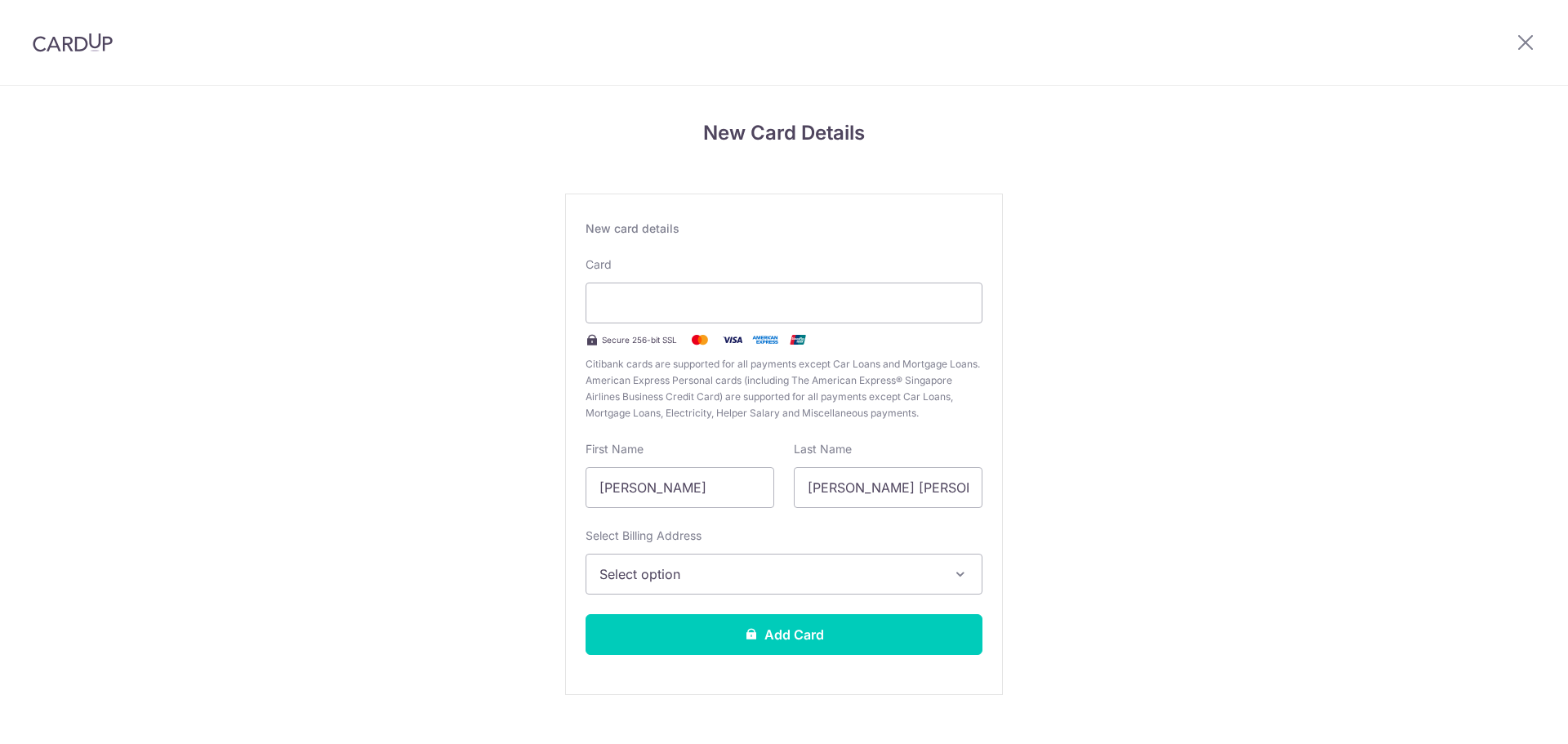  Describe the element at coordinates (598, 265) in the screenshot. I see `label: Card` at that location.